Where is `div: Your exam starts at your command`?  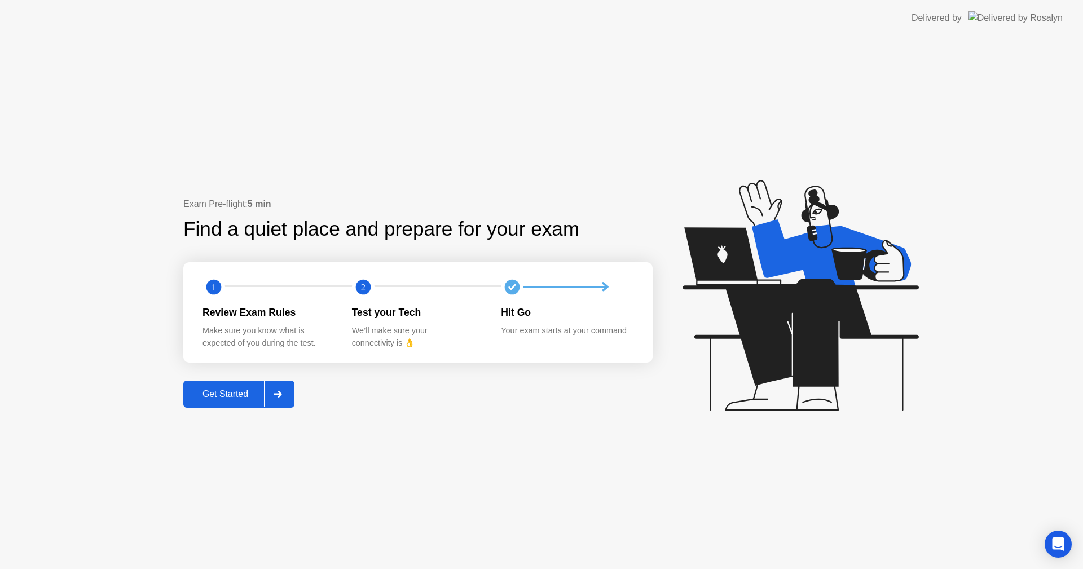
div: Your exam starts at your command is located at coordinates (566, 331).